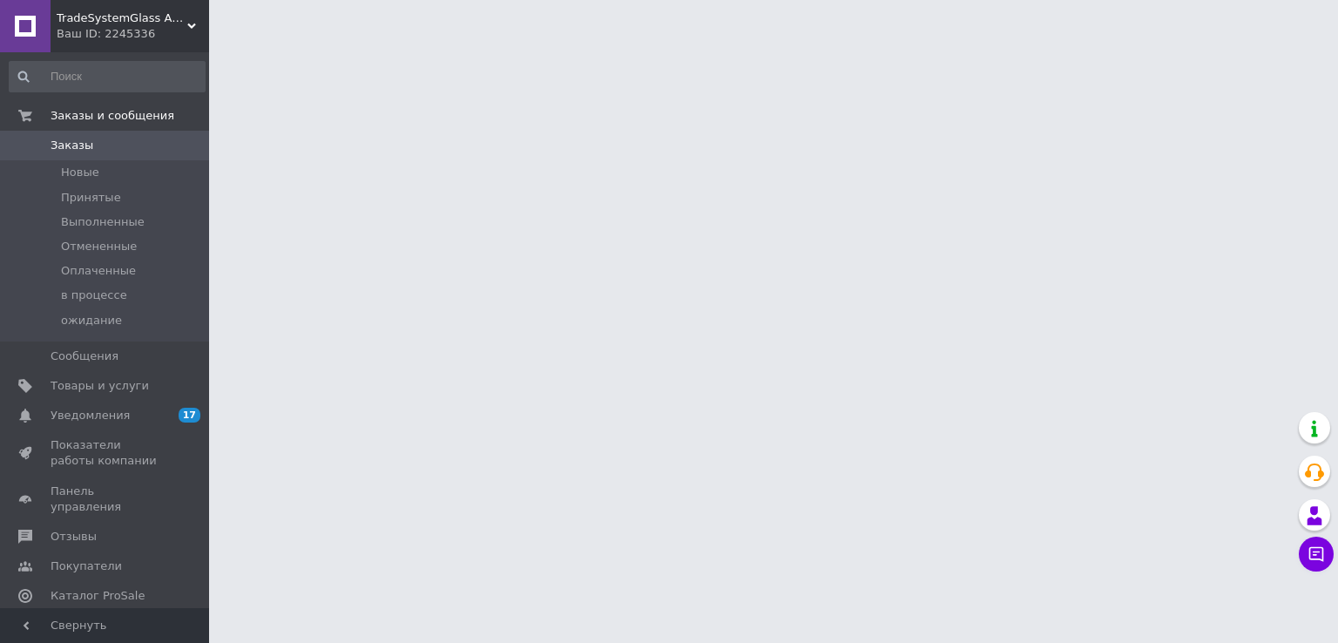 This screenshot has height=643, width=1338. Describe the element at coordinates (86, 566) in the screenshot. I see `span: Покупатели` at that location.